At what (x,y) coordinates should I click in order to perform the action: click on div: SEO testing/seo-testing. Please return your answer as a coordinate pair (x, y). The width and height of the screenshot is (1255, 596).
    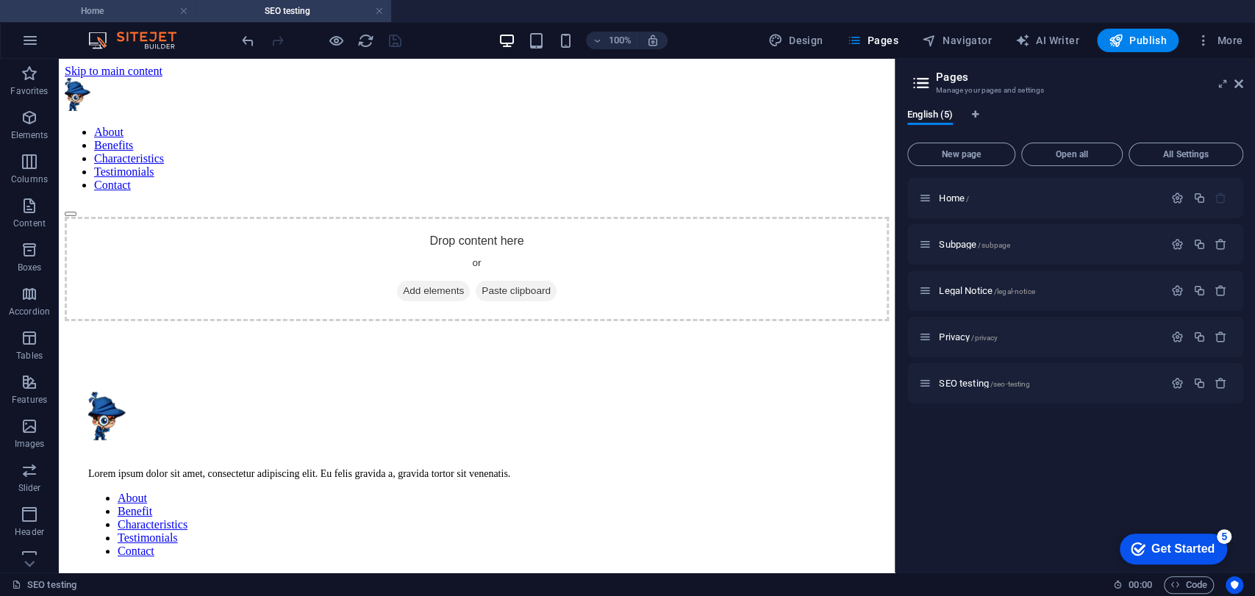
    Looking at the image, I should click on (1049, 383).